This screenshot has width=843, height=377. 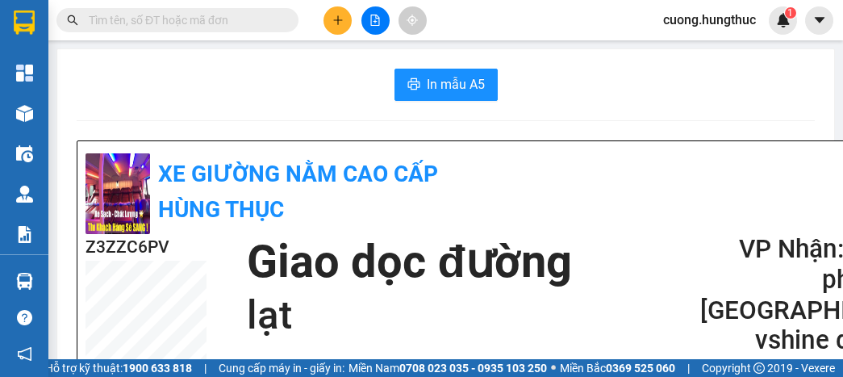 I want to click on span: file-add, so click(x=375, y=20).